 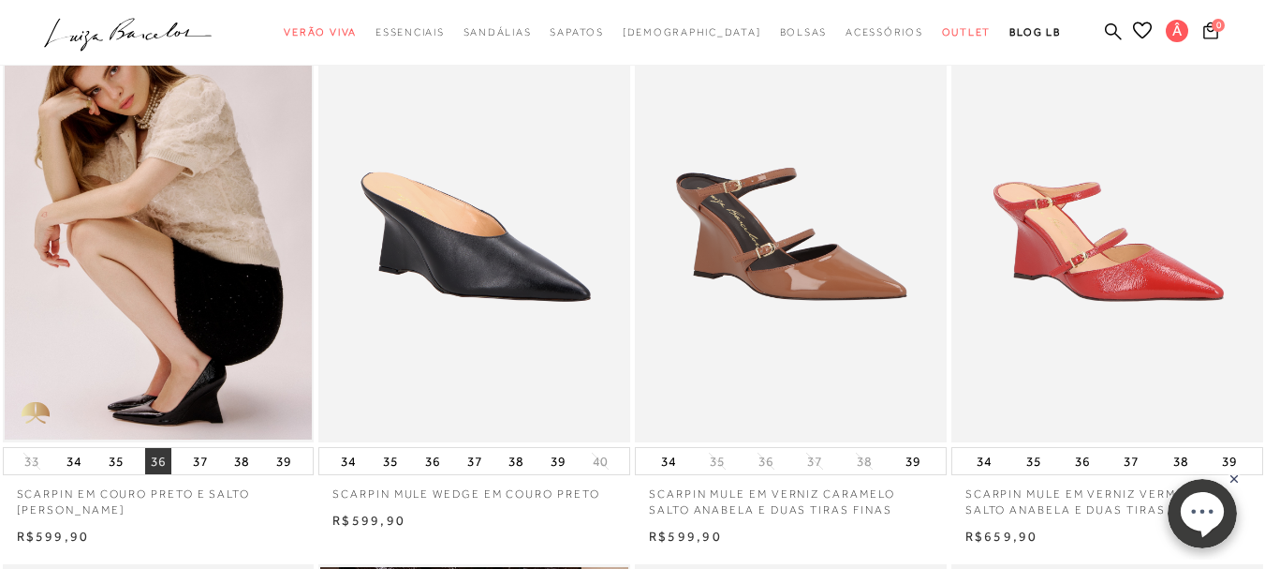 What do you see at coordinates (1107, 496) in the screenshot?
I see `a: SCARPIN MULE EM VERNIZ VERMELHO SALTO ANABELA E DUAS TIRAS FINAS` at bounding box center [1107, 496].